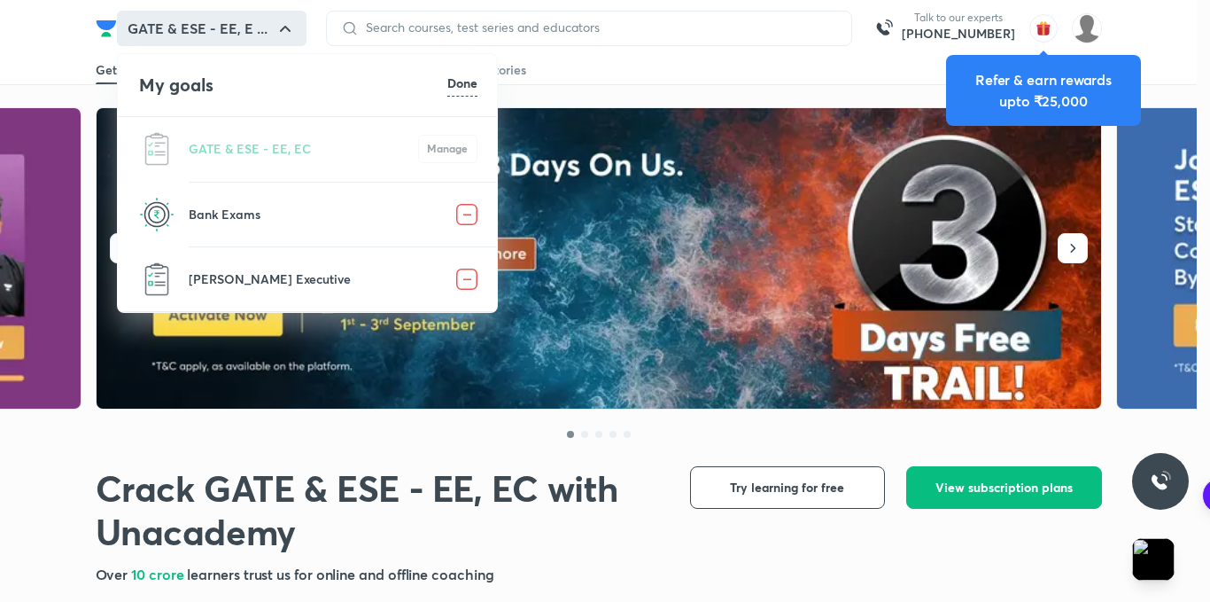  I want to click on h4: My goals, so click(293, 85).